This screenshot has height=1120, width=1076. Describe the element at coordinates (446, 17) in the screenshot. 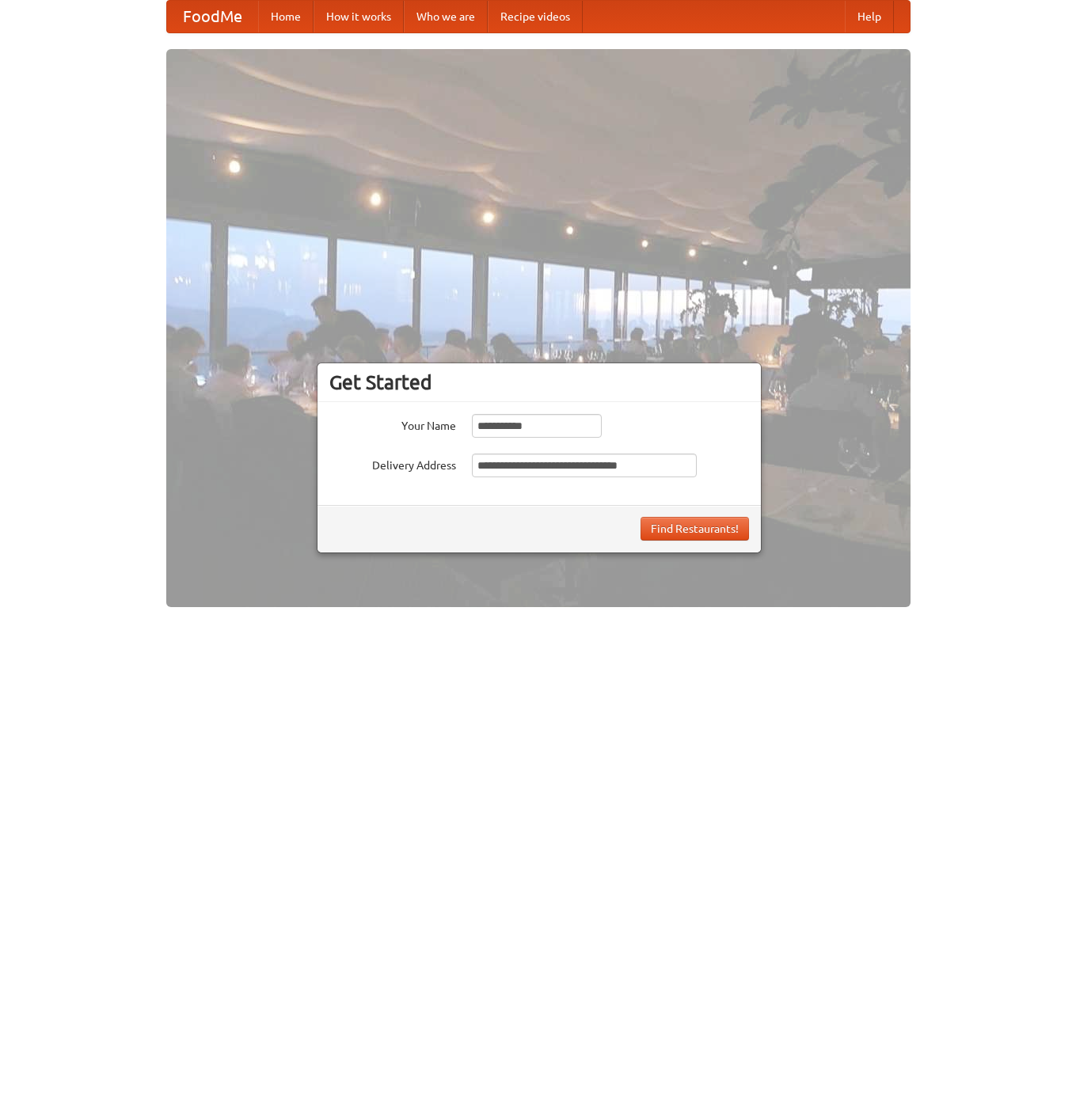

I see `a: Who we are` at that location.